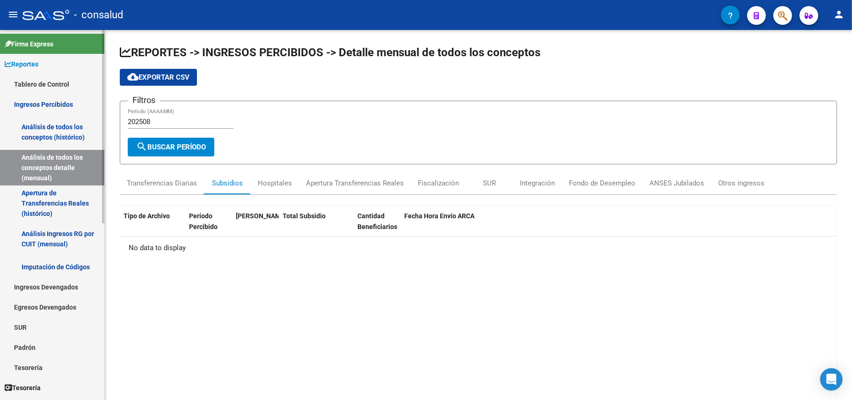  What do you see at coordinates (839, 15) in the screenshot?
I see `mat-icon: person` at bounding box center [839, 15].